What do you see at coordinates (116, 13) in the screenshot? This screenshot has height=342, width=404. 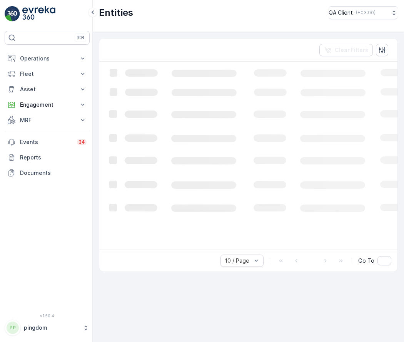 I see `p: Entities` at bounding box center [116, 13].